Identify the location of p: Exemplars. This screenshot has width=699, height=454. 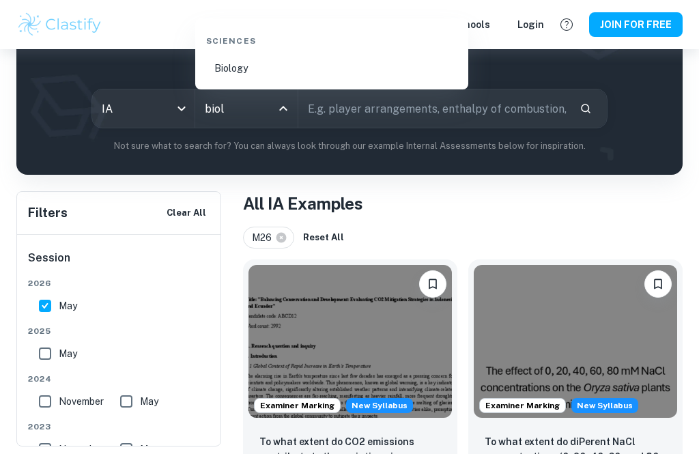
(232, 25).